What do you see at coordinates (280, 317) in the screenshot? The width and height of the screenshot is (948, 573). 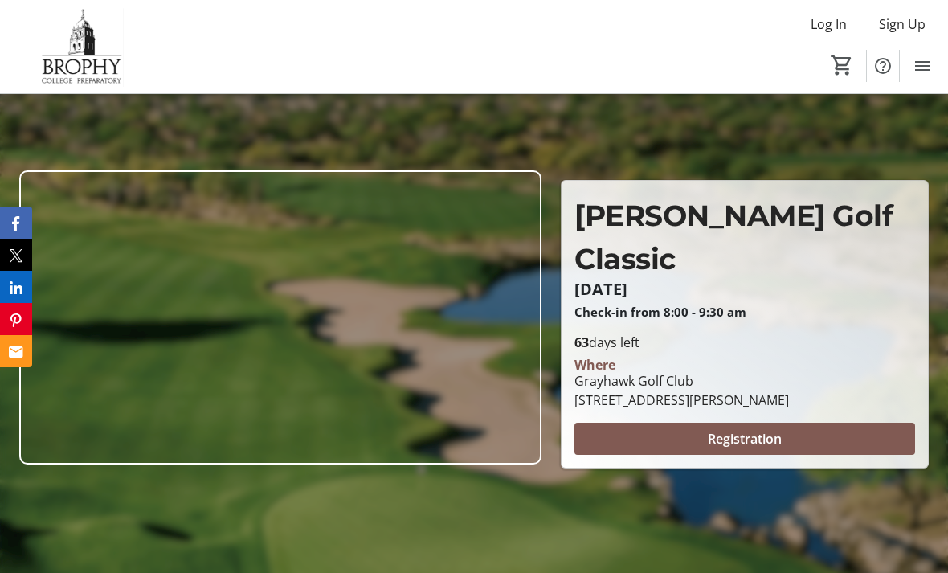 I see `img: Campaign CTA Media Photo` at bounding box center [280, 317].